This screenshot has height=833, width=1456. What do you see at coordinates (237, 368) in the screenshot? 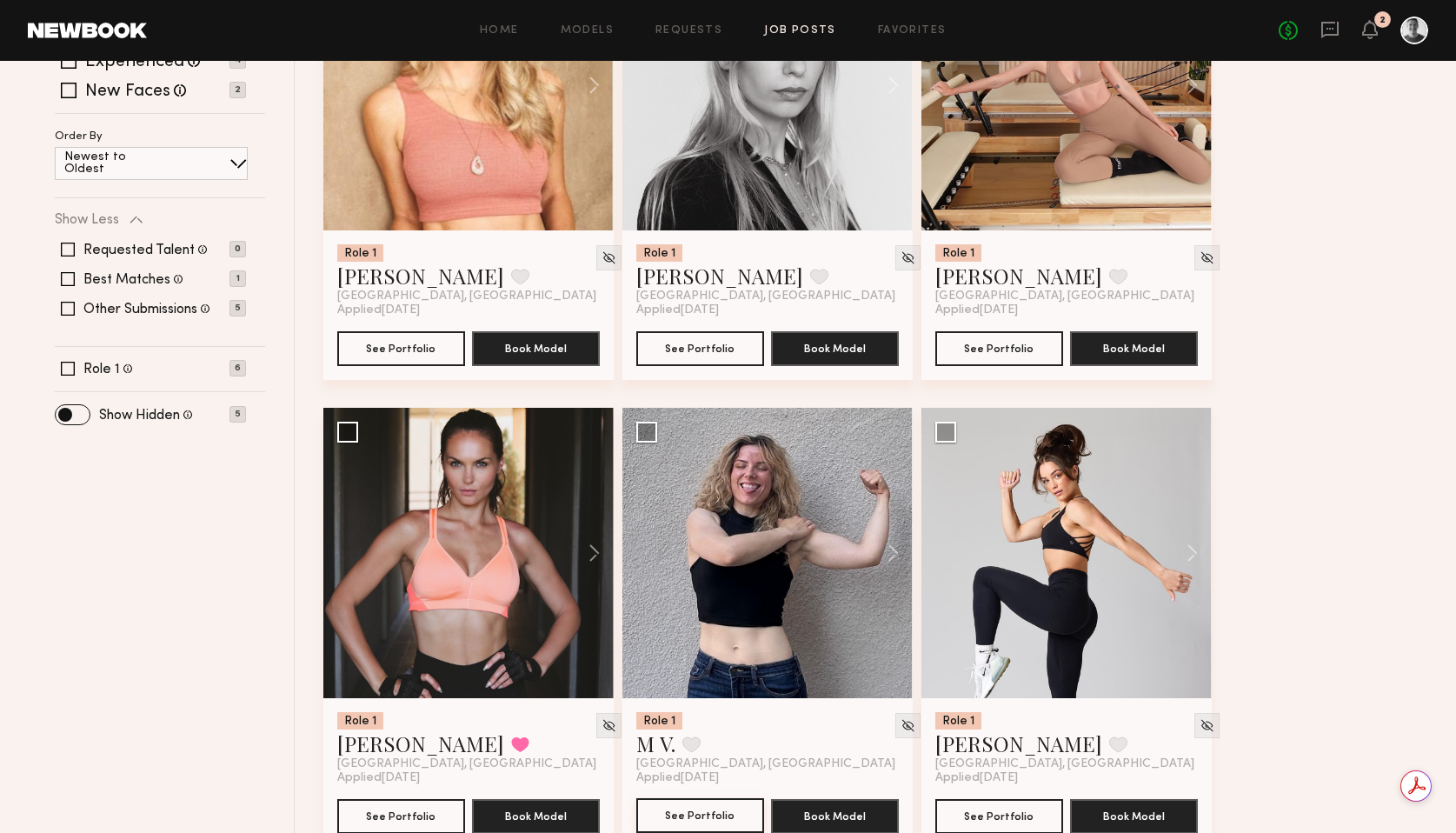
I see `p: 6` at bounding box center [237, 368].